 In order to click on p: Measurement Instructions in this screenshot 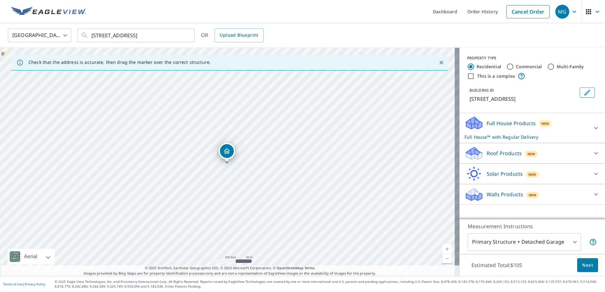, I will do `click(532, 227)`.